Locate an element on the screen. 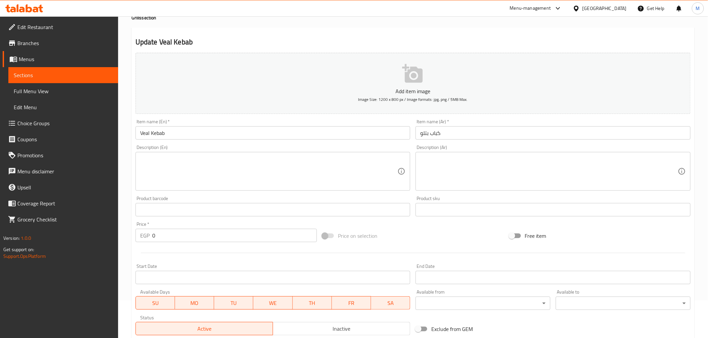  span: Grocery Checklist is located at coordinates (65, 220).